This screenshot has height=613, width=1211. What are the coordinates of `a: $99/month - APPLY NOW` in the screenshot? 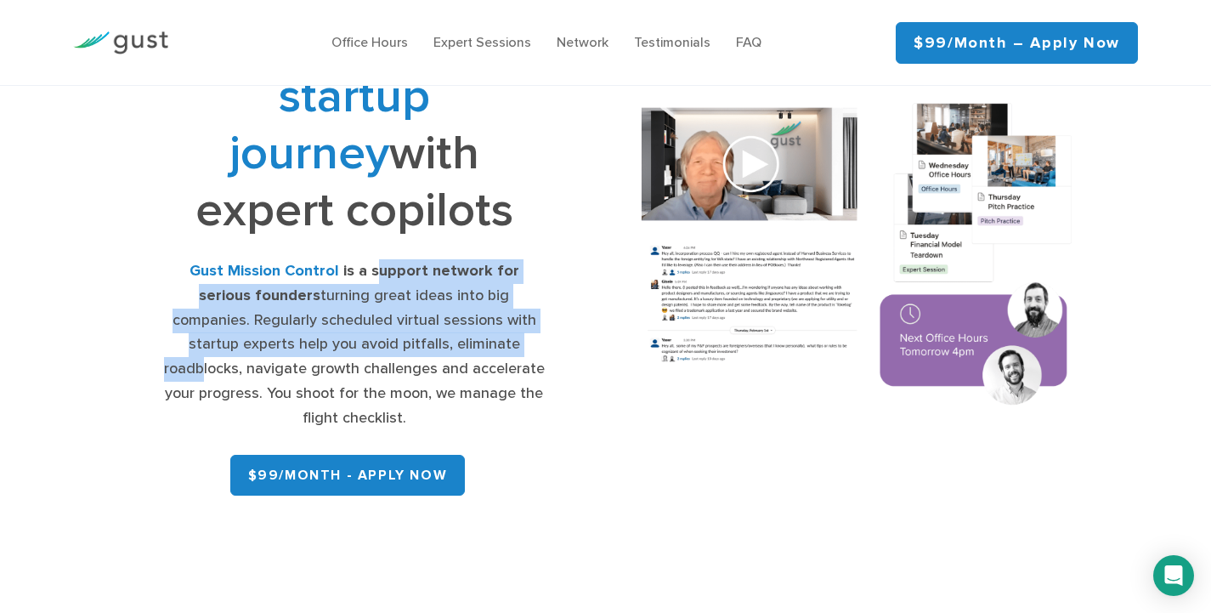 It's located at (348, 475).